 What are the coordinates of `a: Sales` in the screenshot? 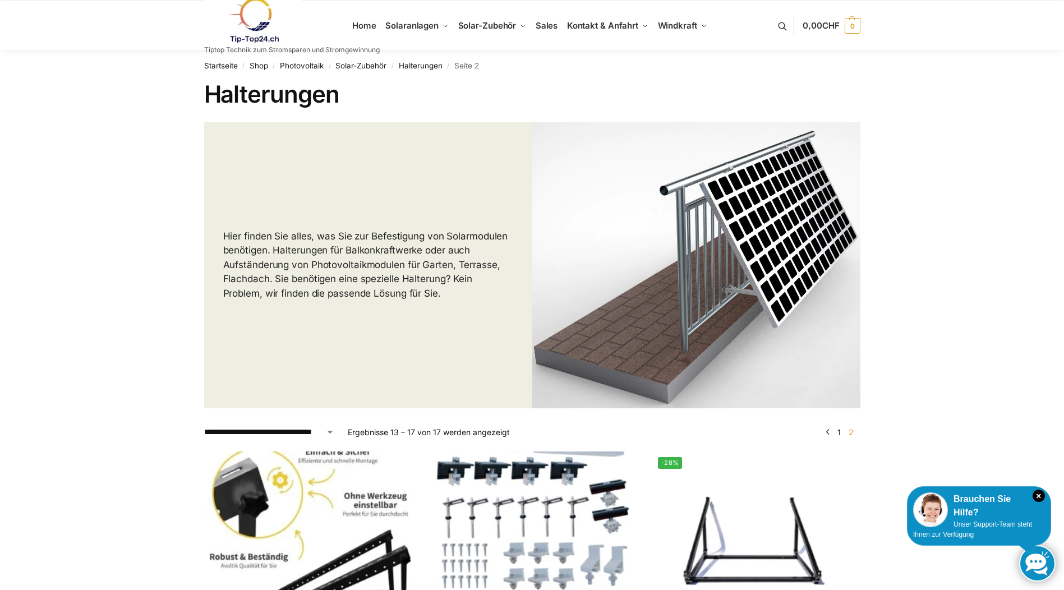 It's located at (546, 26).